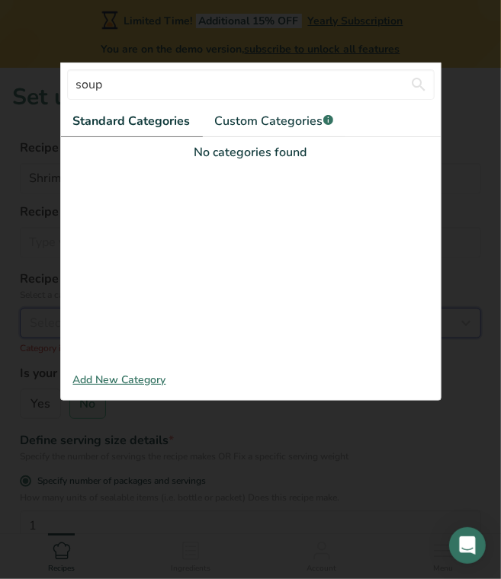 The image size is (501, 579). I want to click on div: No categories found, so click(251, 152).